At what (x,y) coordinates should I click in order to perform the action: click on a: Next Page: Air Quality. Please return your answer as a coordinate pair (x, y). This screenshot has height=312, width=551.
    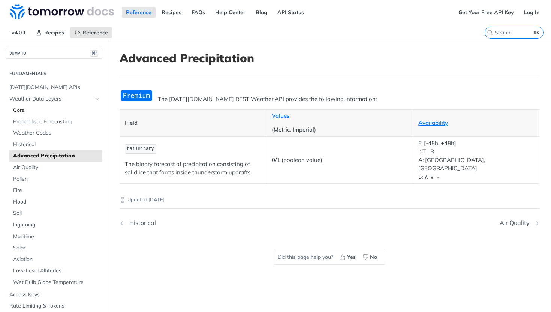
    Looking at the image, I should click on (519, 222).